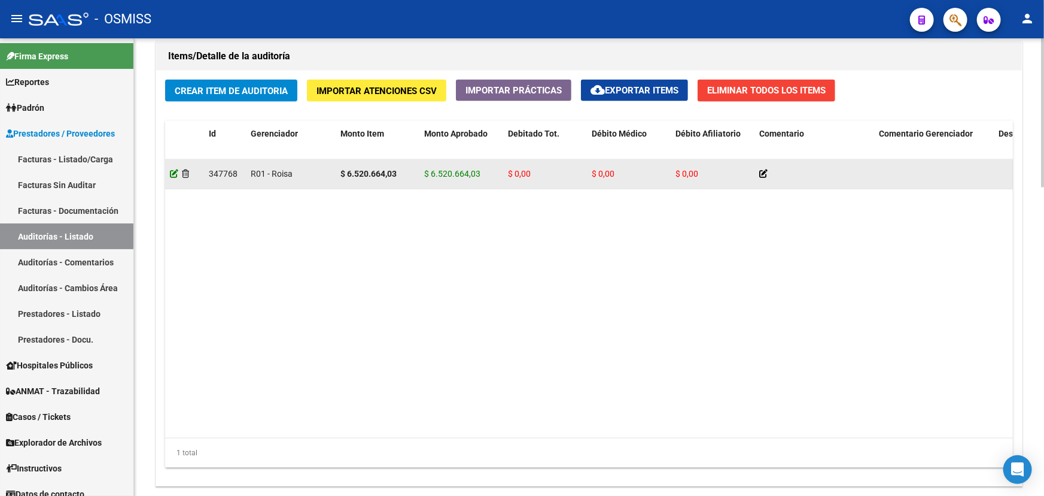 The image size is (1044, 496). I want to click on span: Id, so click(212, 133).